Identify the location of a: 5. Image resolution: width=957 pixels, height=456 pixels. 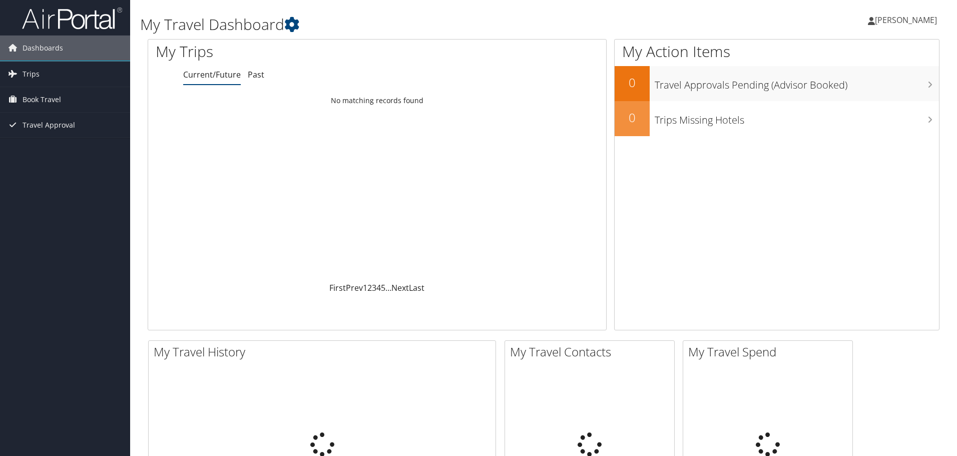
(383, 288).